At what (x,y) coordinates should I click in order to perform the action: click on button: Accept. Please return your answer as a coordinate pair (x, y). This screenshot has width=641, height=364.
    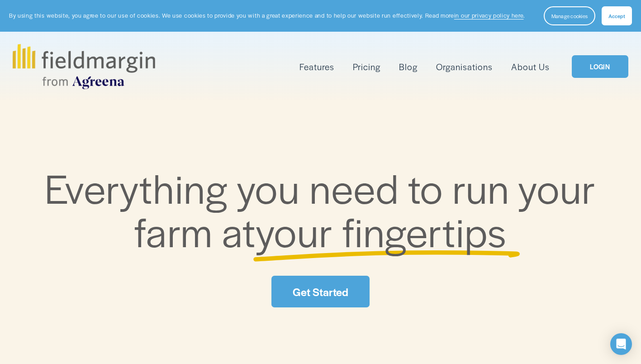
    Looking at the image, I should click on (616, 16).